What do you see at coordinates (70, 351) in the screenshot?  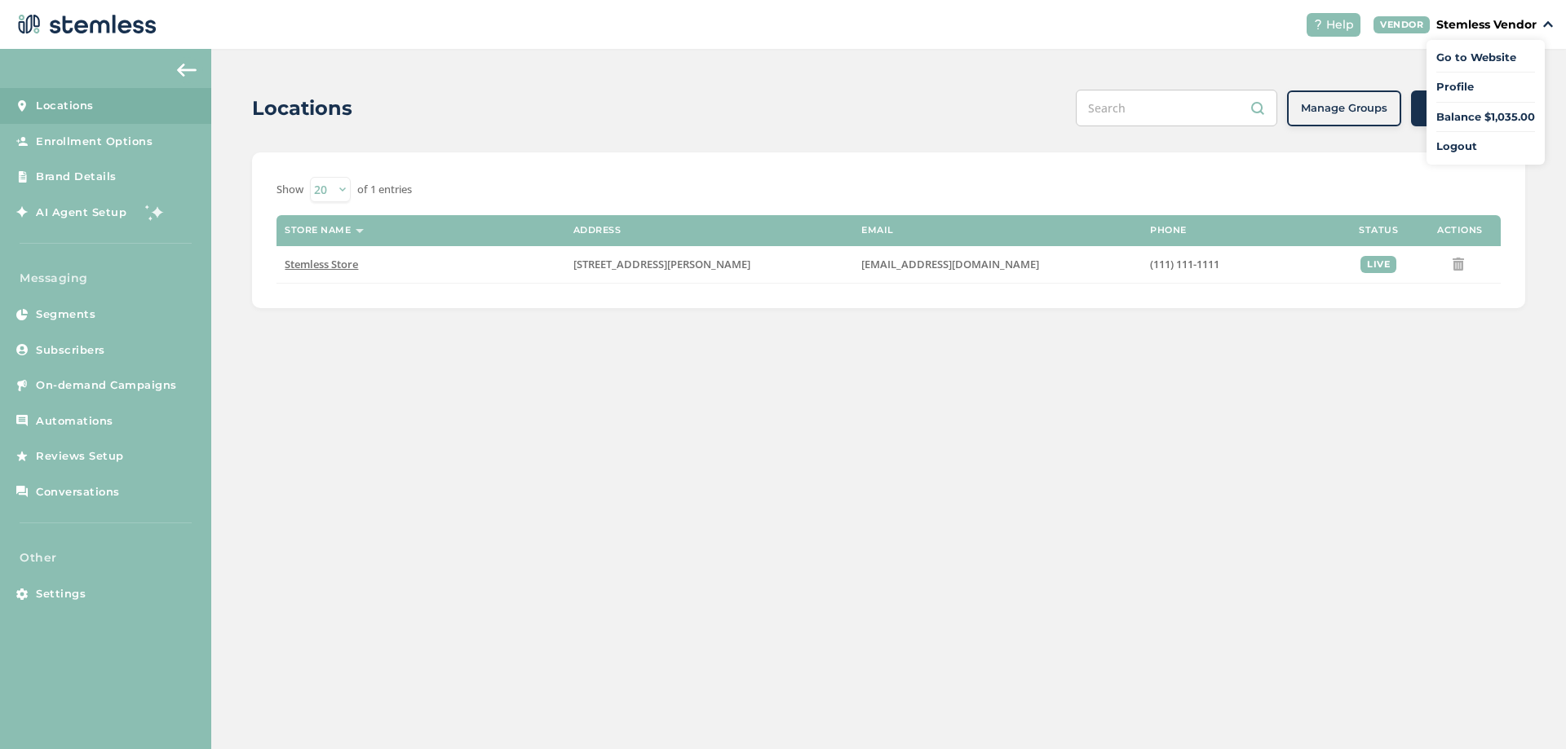 I see `span: Subscribers` at bounding box center [70, 351].